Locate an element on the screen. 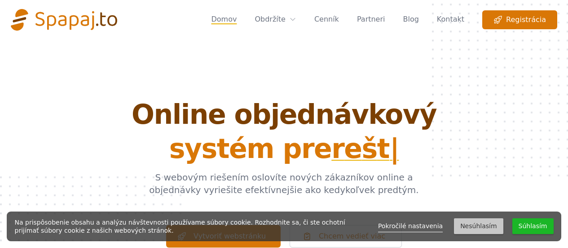 The width and height of the screenshot is (568, 248). span: Online objednávkový is located at coordinates (284, 114).